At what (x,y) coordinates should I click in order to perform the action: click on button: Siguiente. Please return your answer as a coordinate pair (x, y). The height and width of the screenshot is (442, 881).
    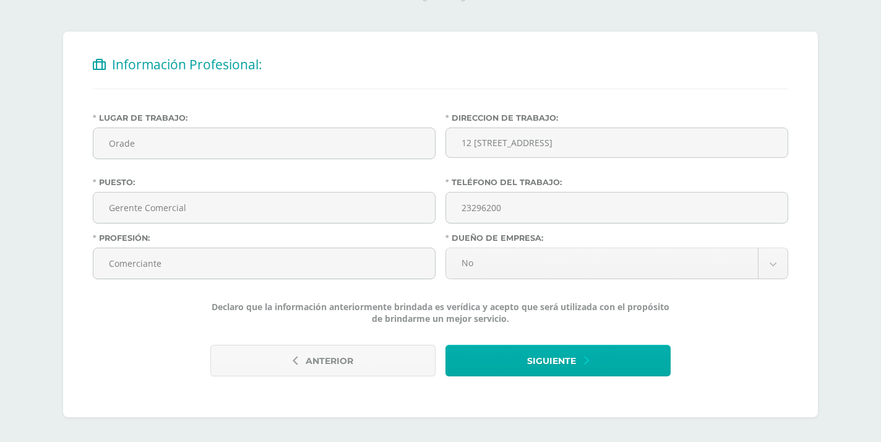
    Looking at the image, I should click on (558, 360).